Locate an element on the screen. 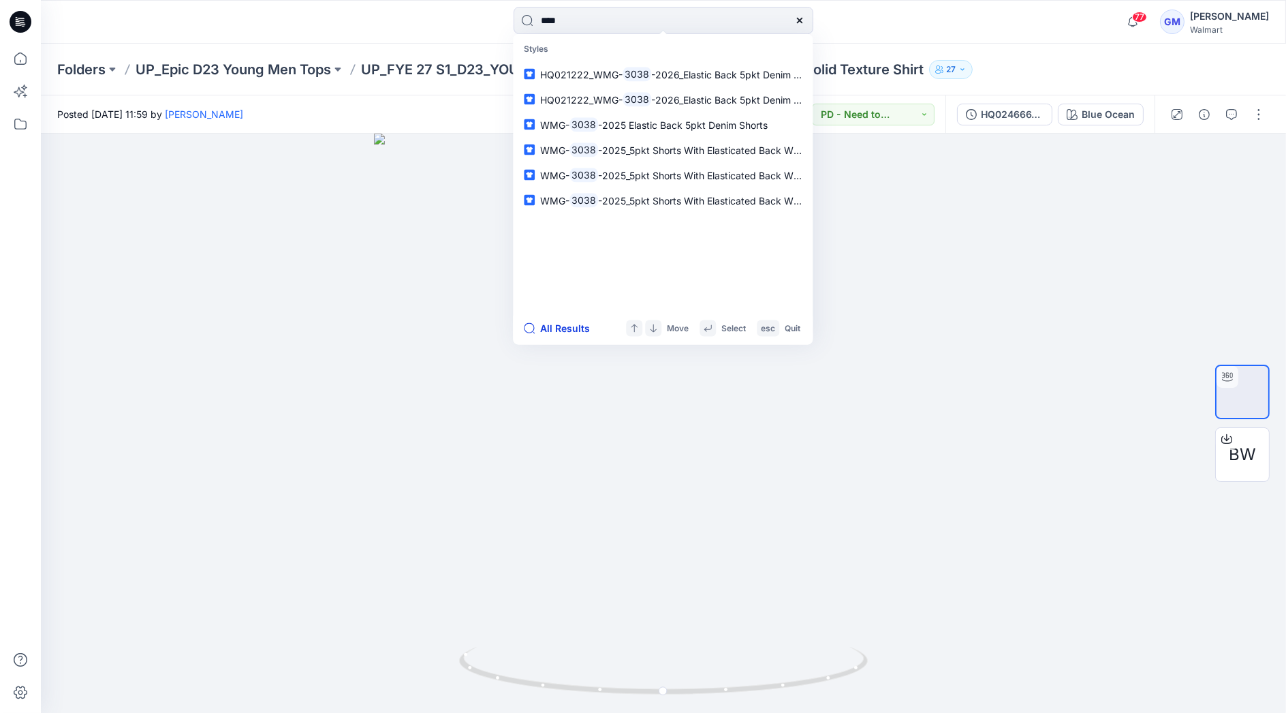 This screenshot has height=713, width=1286. button: Blue Ocean is located at coordinates (1101, 114).